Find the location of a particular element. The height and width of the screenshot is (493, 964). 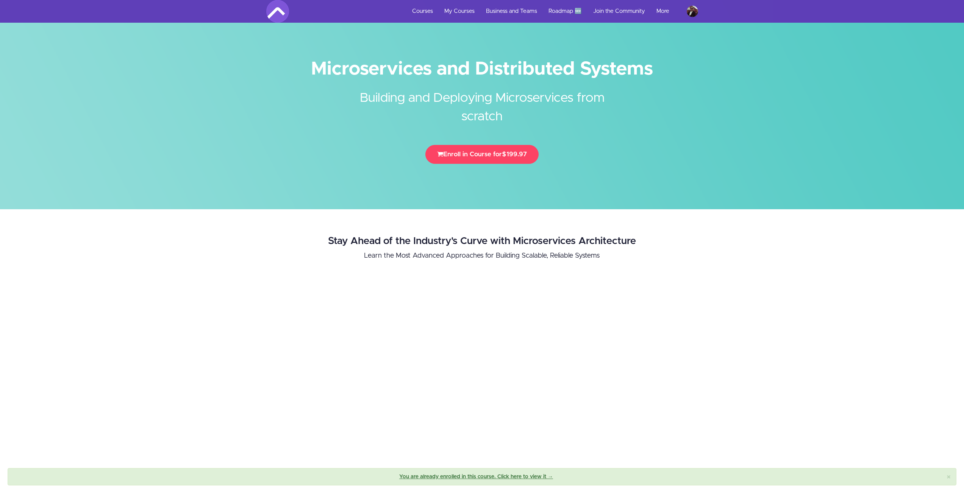

span: $199.97 is located at coordinates (514, 154).